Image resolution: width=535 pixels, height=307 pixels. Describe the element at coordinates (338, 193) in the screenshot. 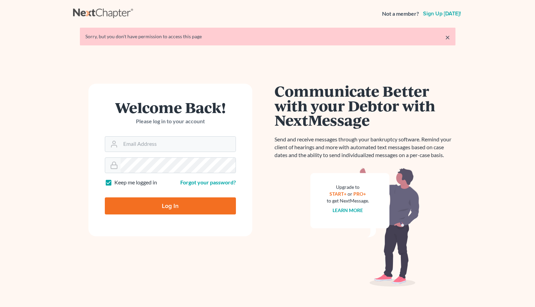

I see `a: START+` at that location.